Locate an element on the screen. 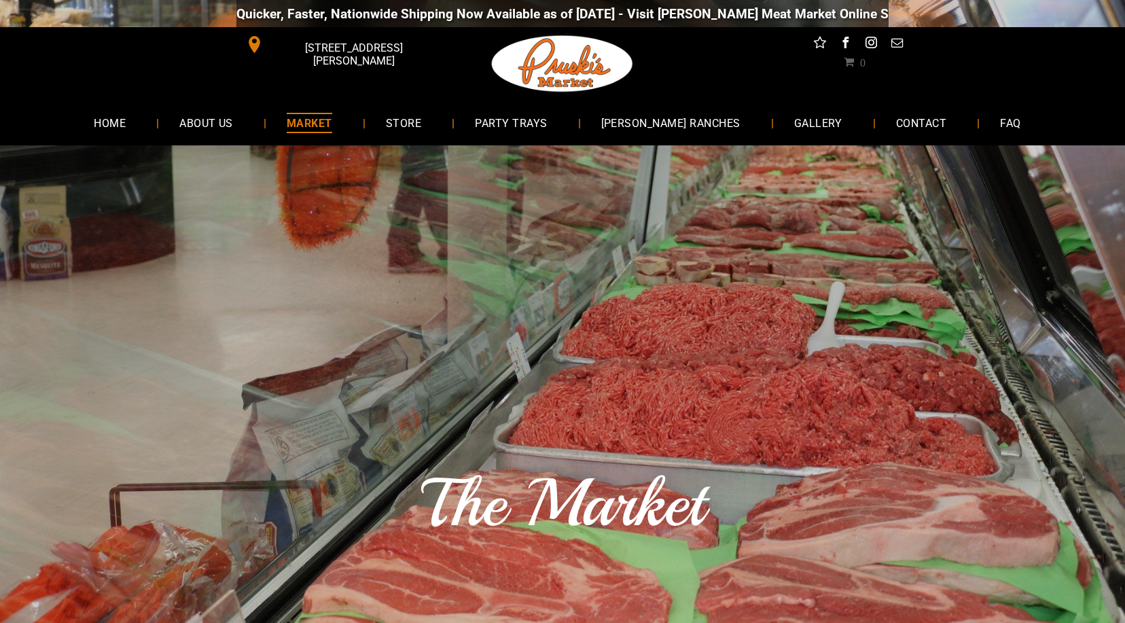  a: HOME is located at coordinates (109, 122).